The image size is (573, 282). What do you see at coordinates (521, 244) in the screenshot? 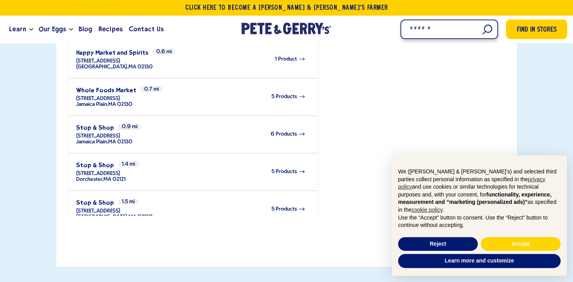
I see `button: Accept` at bounding box center [521, 244].